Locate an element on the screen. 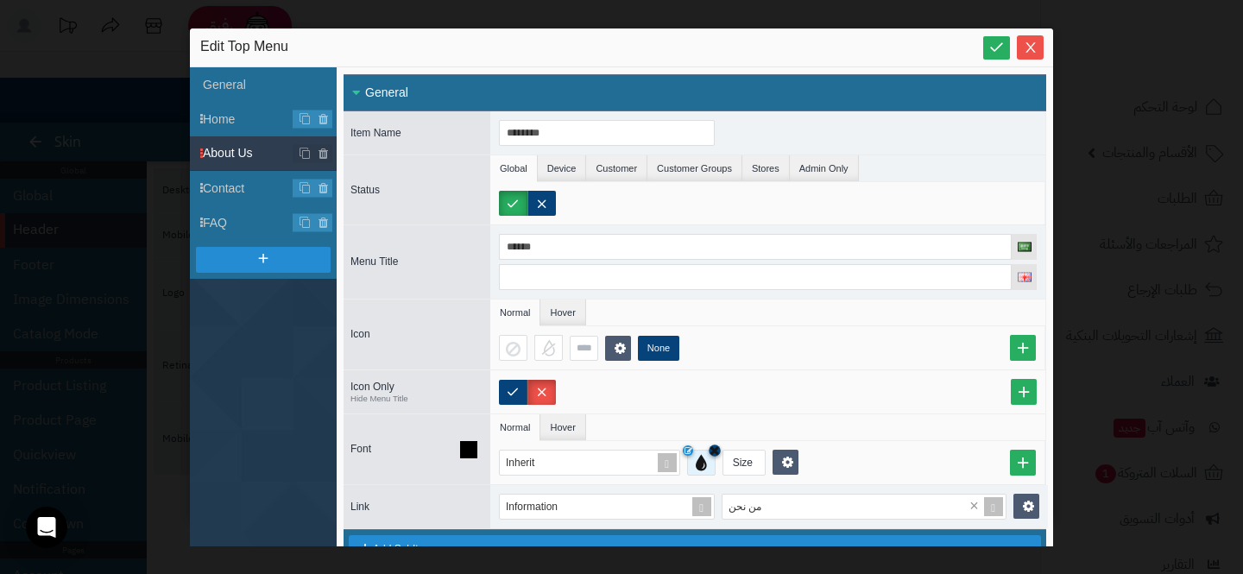  span: Icon Only is located at coordinates (408, 392).